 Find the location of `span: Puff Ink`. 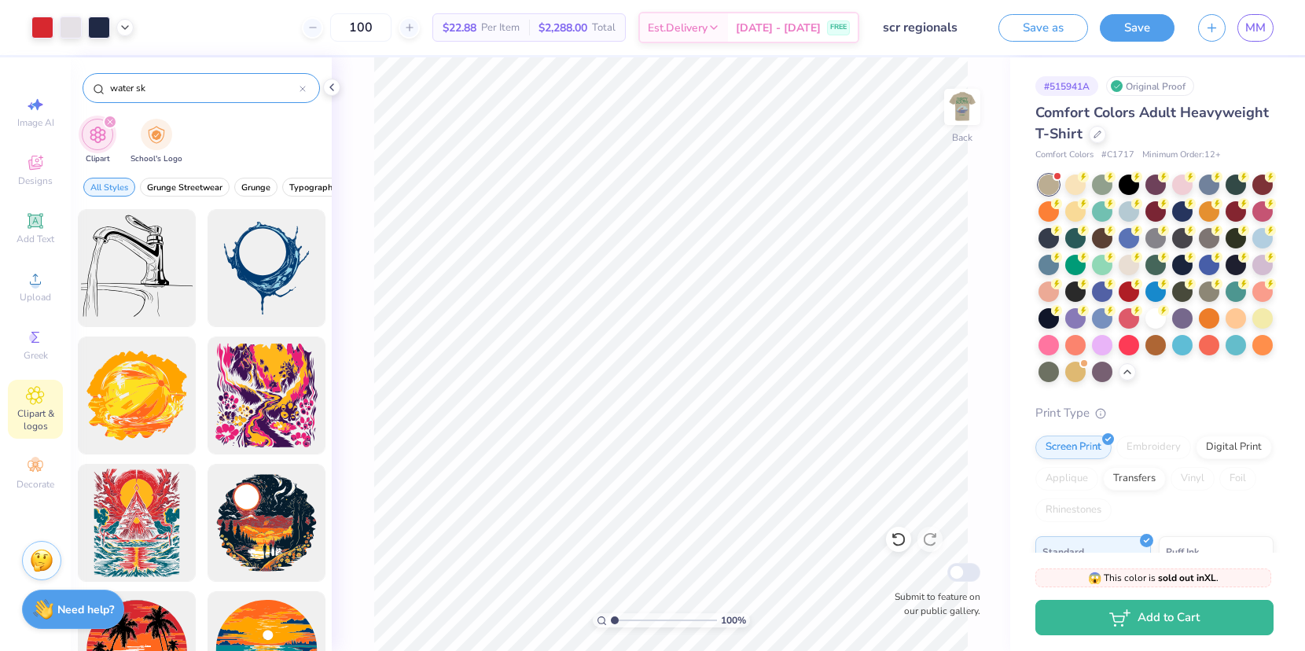

span: Puff Ink is located at coordinates (1182, 551).